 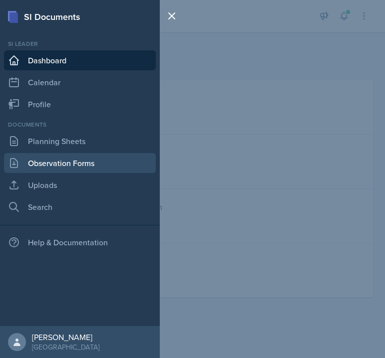 What do you see at coordinates (80, 125) in the screenshot?
I see `div: Documents` at bounding box center [80, 125].